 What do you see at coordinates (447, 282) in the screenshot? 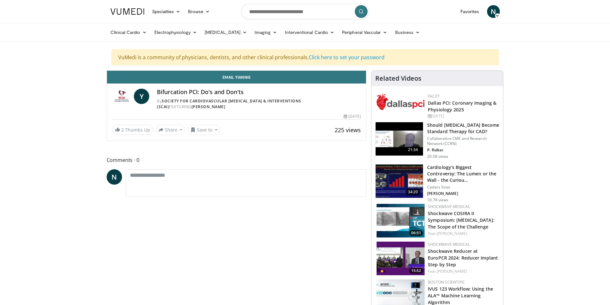
I see `a: Boston Scientific` at bounding box center [447, 282].